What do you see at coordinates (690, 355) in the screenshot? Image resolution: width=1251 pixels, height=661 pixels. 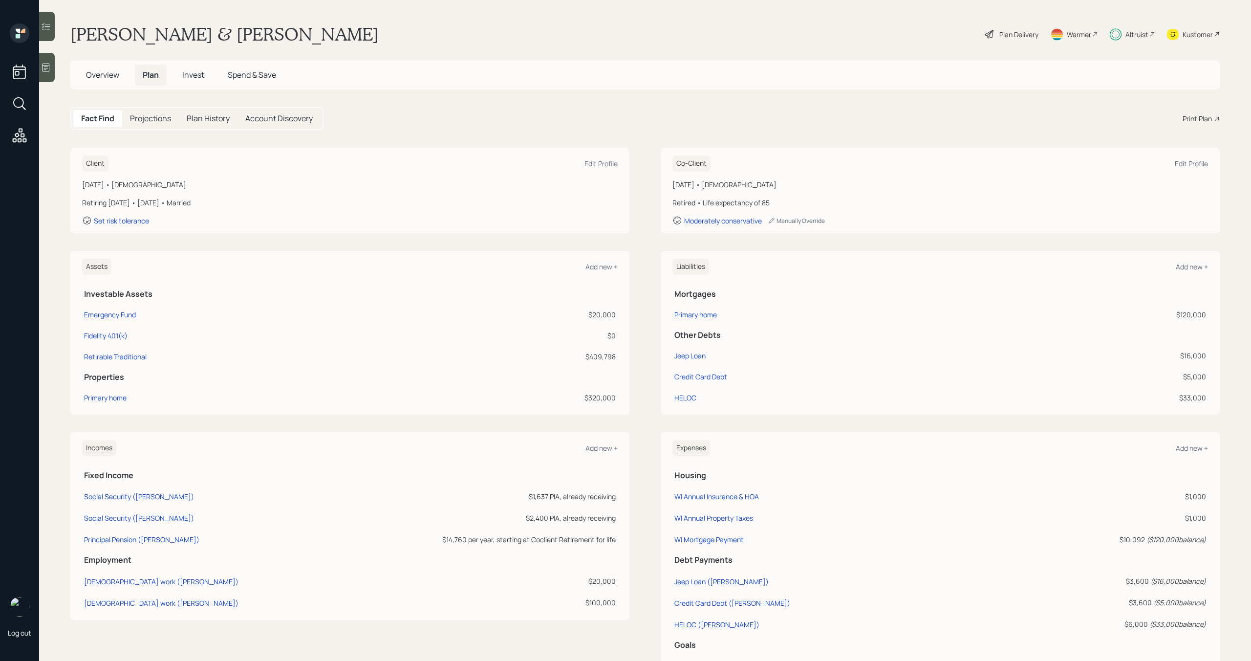 I see `div: Jeep Loan` at bounding box center [690, 355].